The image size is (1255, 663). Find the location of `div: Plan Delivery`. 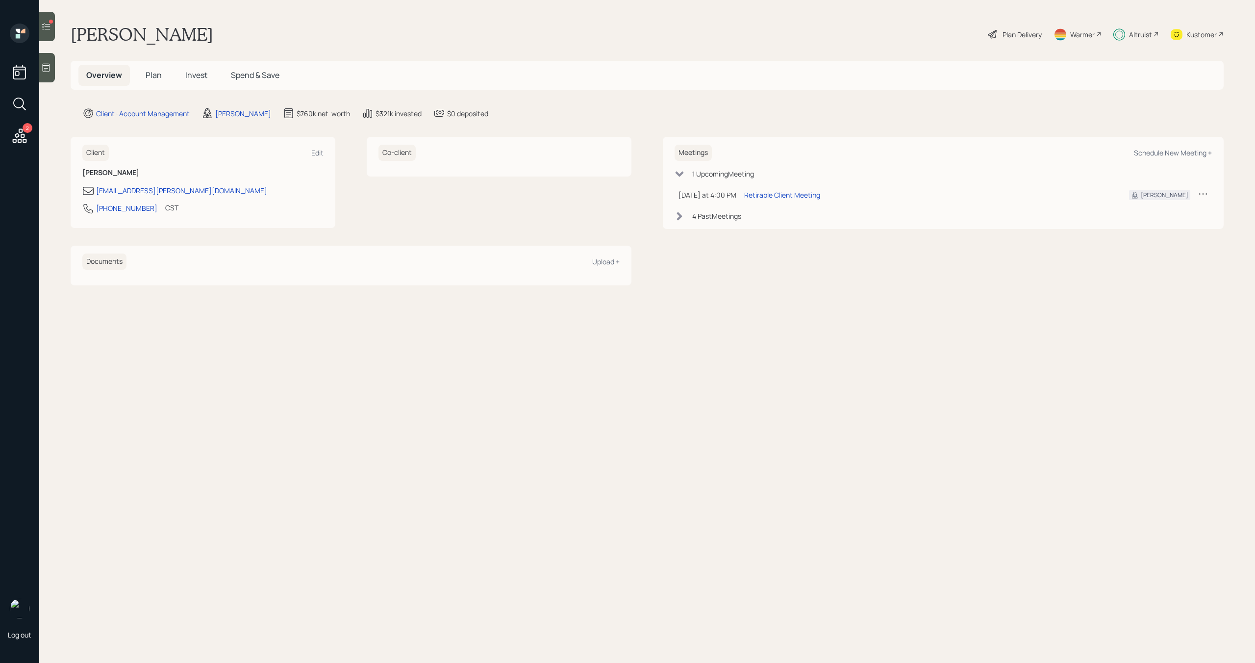

div: Plan Delivery is located at coordinates (1022, 34).